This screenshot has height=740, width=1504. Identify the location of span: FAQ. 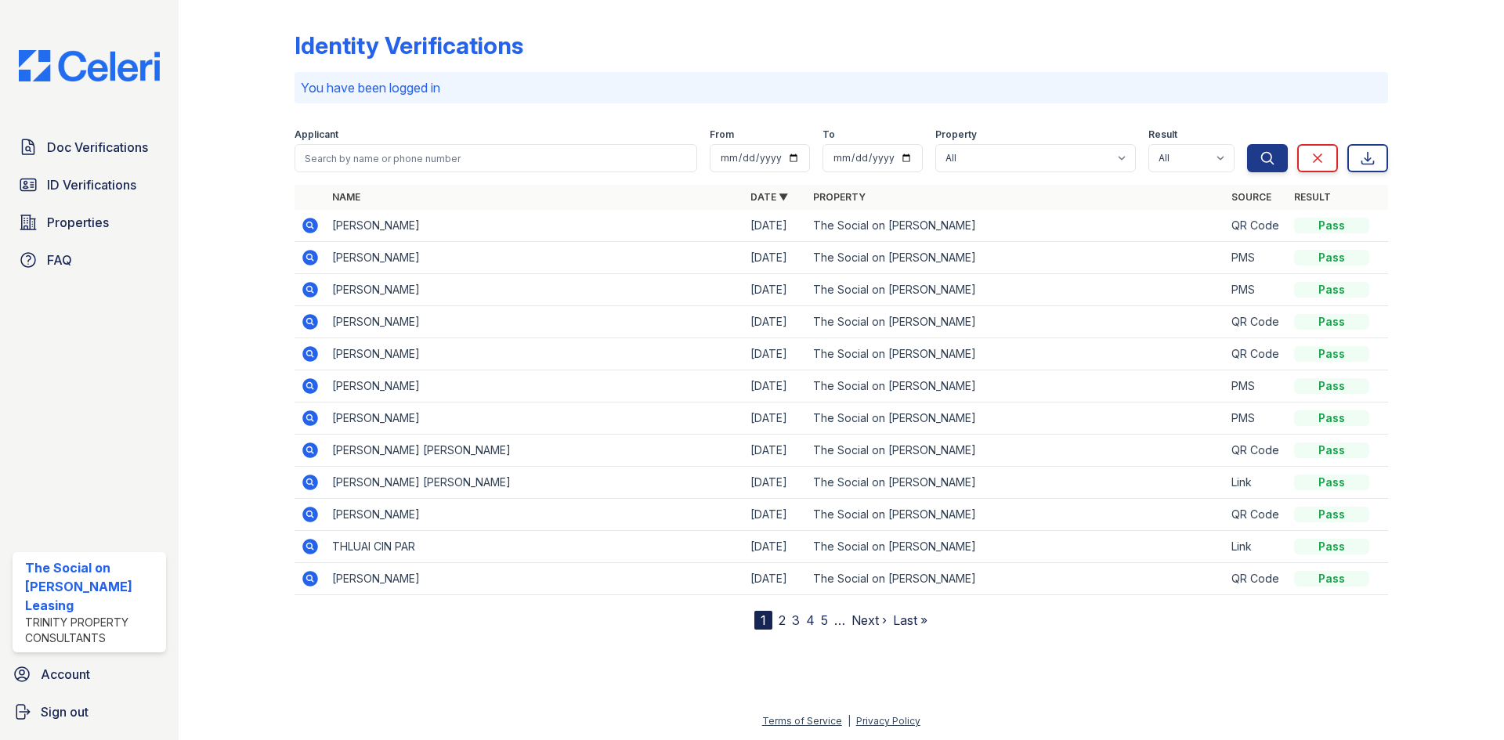
(60, 260).